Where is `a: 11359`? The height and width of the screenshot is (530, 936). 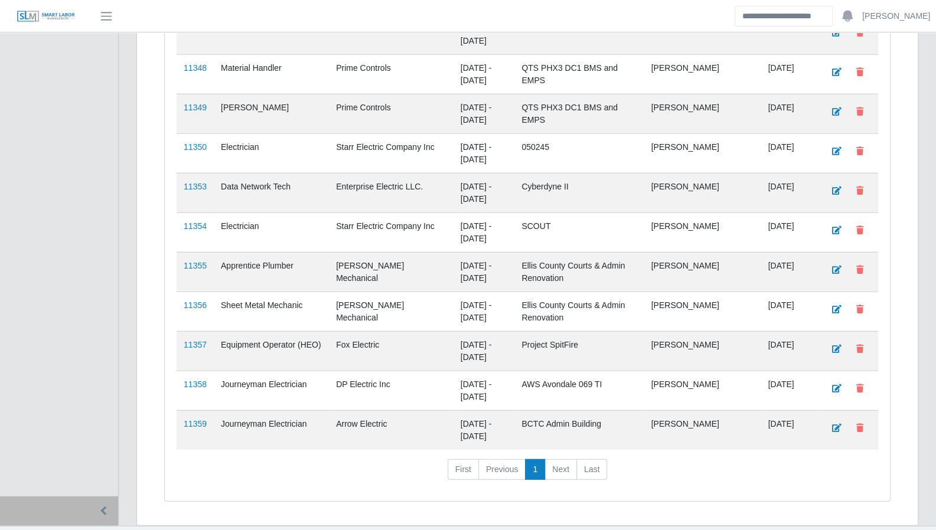
a: 11359 is located at coordinates (195, 424).